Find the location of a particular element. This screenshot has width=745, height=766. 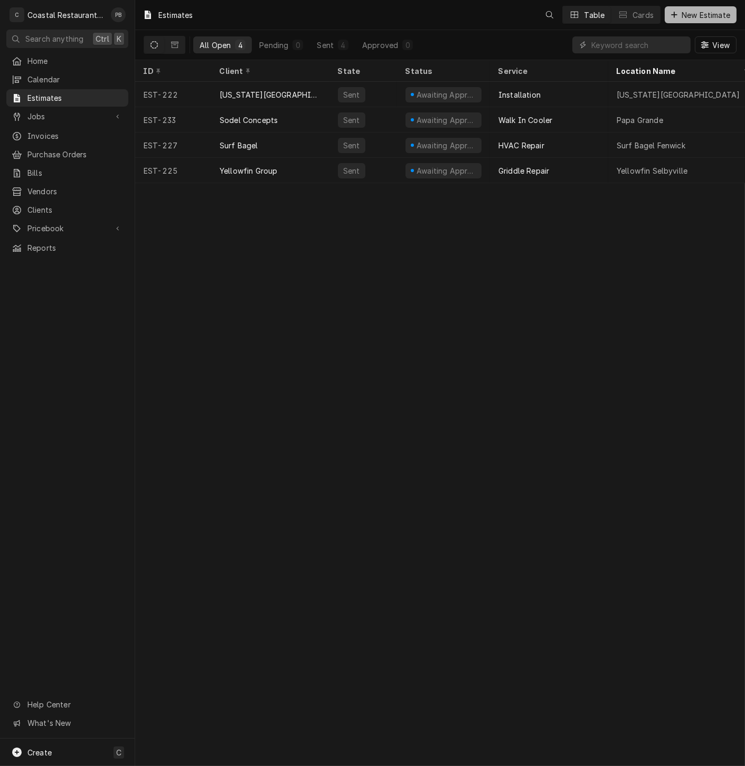

div: EST-225 is located at coordinates (173, 170).